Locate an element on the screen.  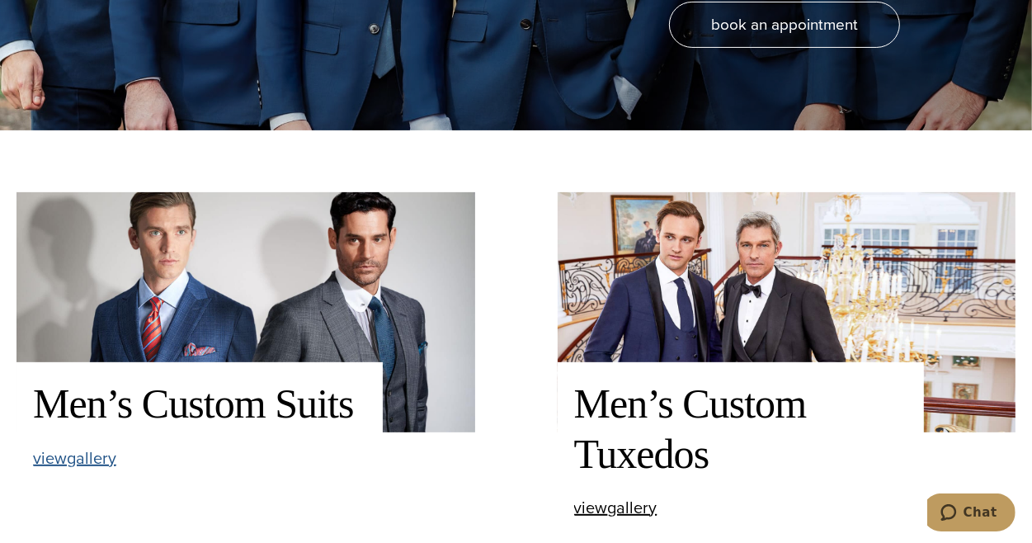
span: Chat is located at coordinates (53, 19).